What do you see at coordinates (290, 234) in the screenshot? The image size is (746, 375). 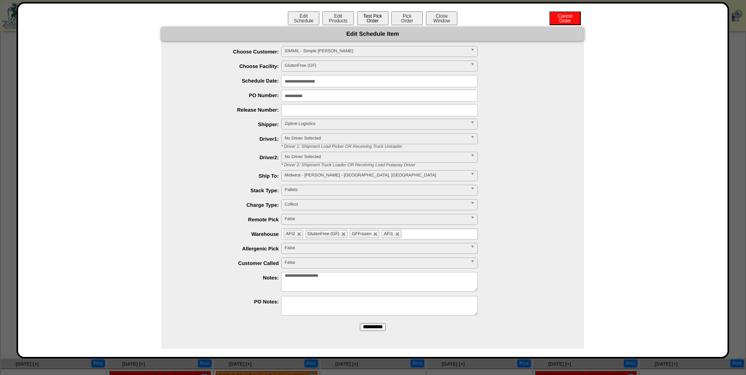 I see `span: AFI2` at bounding box center [290, 234].